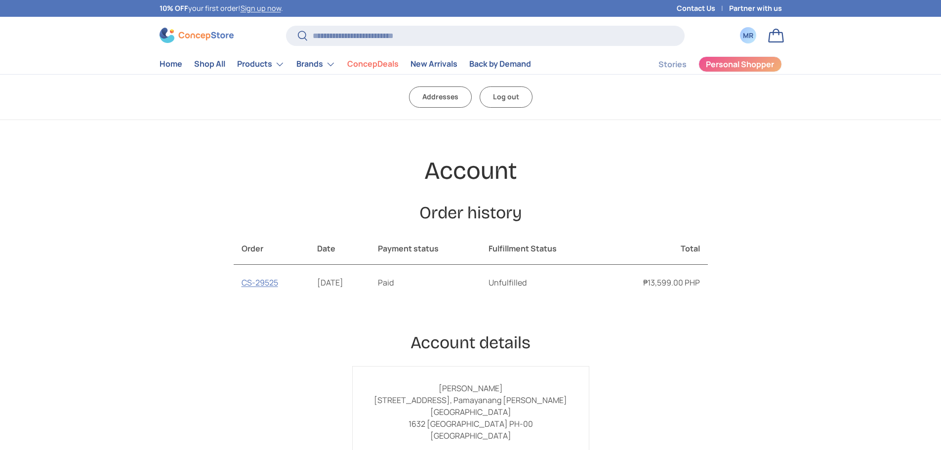  Describe the element at coordinates (261, 8) in the screenshot. I see `a: Sign up now` at that location.